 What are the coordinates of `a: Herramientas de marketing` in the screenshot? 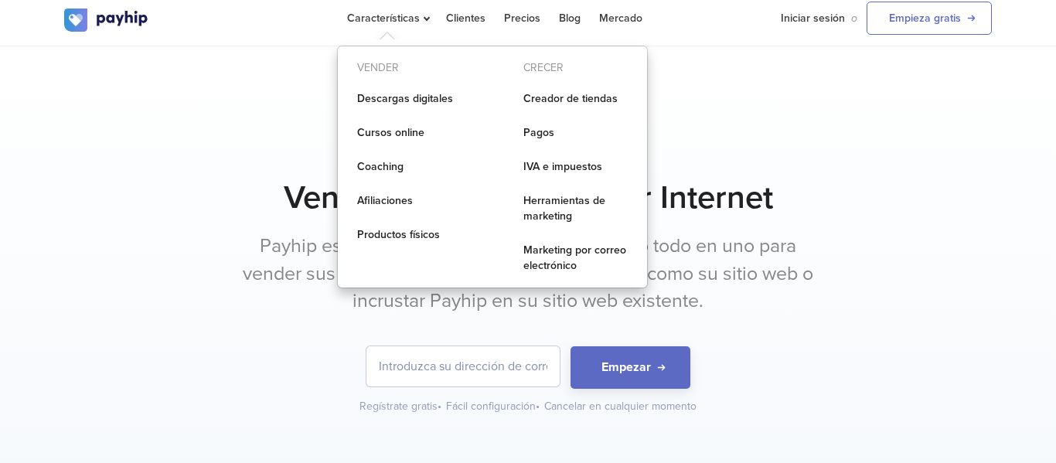 It's located at (575, 209).